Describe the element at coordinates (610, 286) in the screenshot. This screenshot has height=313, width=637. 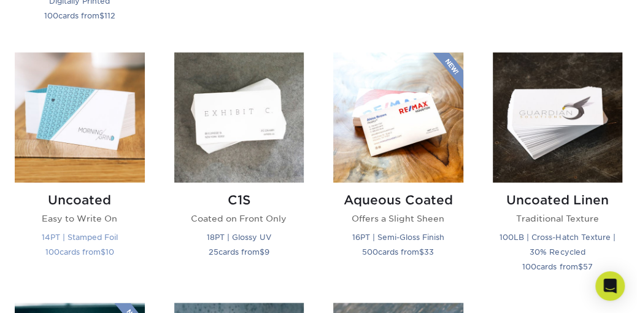
I see `div: Open Intercom Messenger` at that location.